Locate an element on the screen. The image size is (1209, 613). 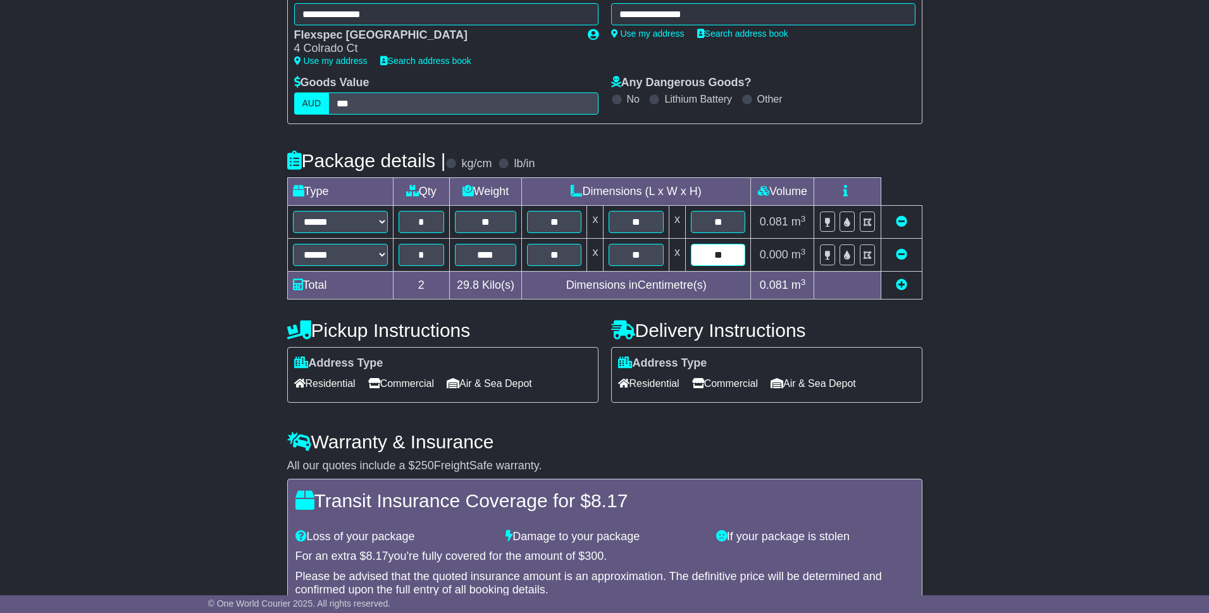
td: Qty is located at coordinates (421, 192).